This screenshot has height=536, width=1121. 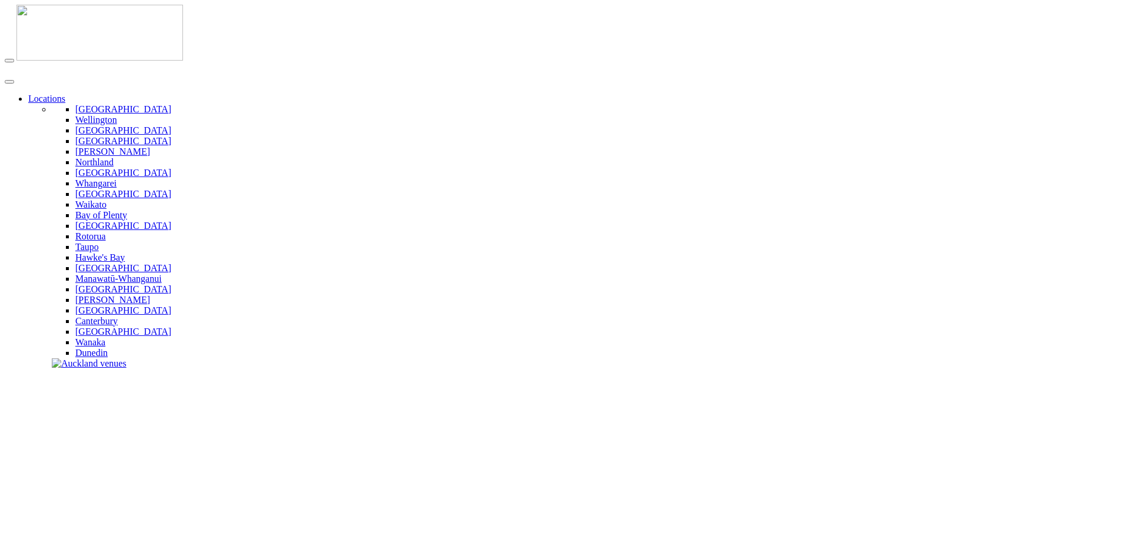 I want to click on a: Locations, so click(x=46, y=98).